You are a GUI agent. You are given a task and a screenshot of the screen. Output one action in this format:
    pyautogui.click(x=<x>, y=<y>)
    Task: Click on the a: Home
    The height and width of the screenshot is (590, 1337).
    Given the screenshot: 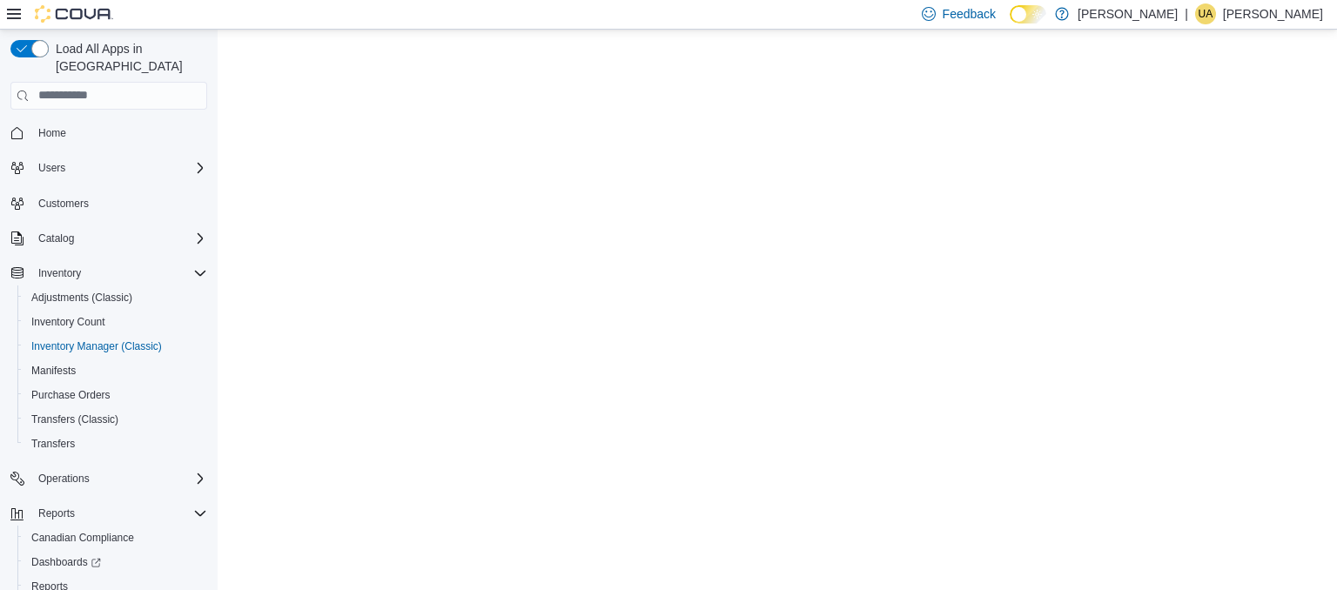 What is the action you would take?
    pyautogui.click(x=52, y=133)
    